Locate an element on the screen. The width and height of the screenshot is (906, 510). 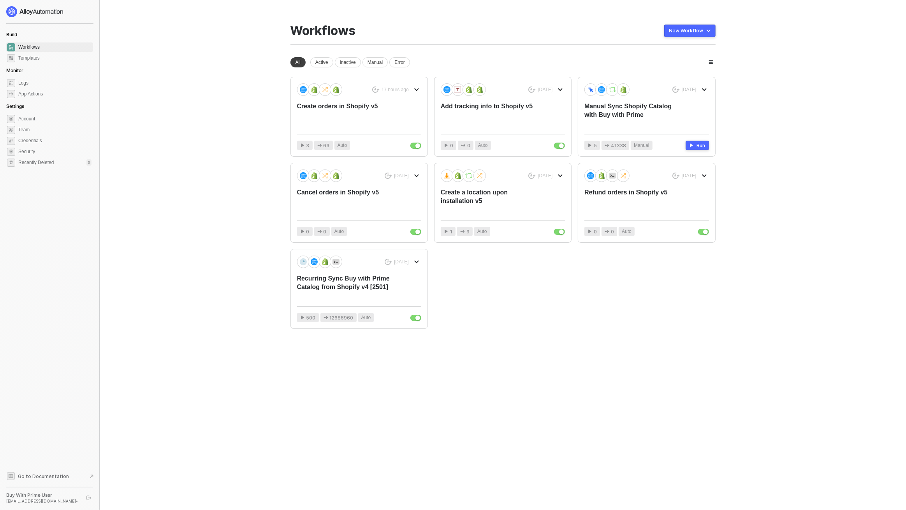
span: 9 is located at coordinates (468, 231).